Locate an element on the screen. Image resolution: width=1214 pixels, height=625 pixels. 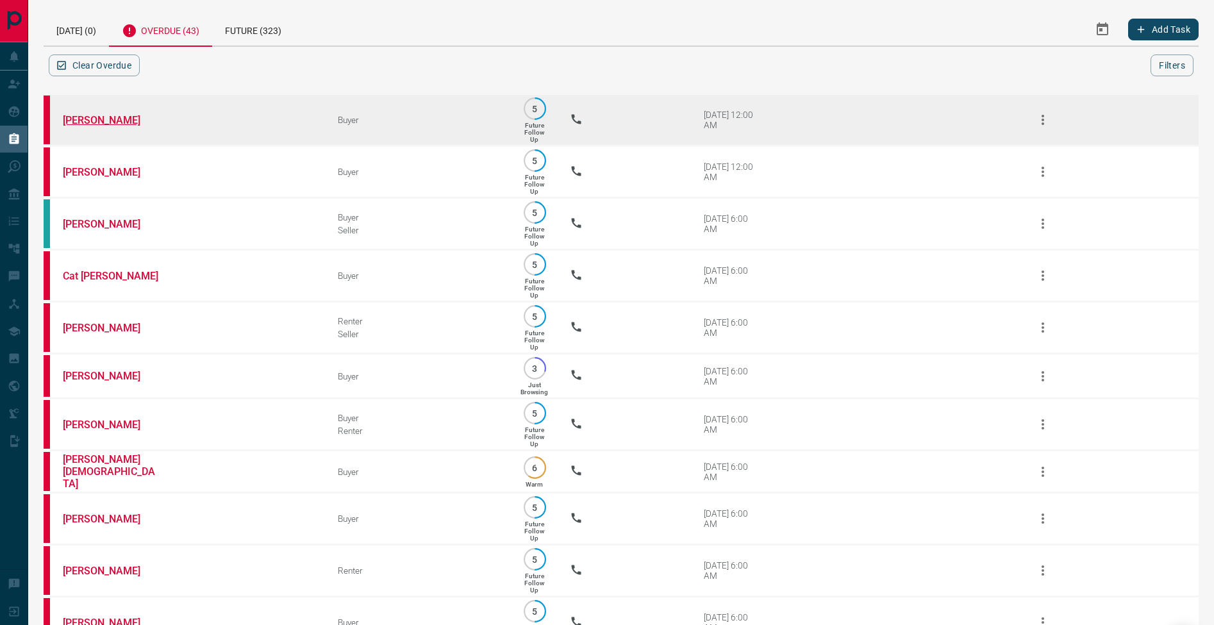
p: 6 is located at coordinates (535, 467).